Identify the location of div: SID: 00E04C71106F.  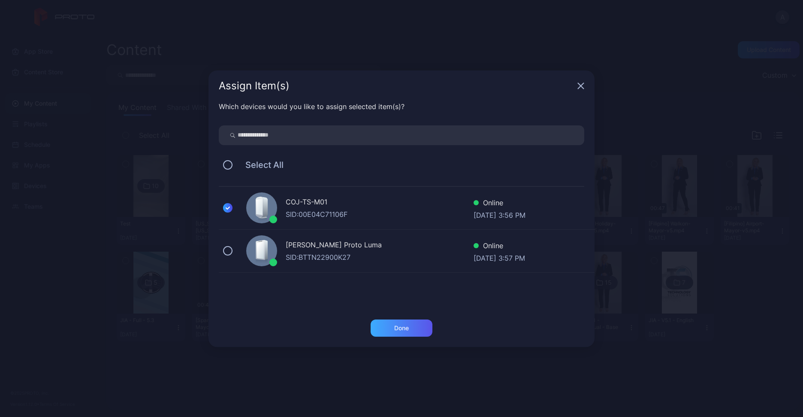
(380, 214).